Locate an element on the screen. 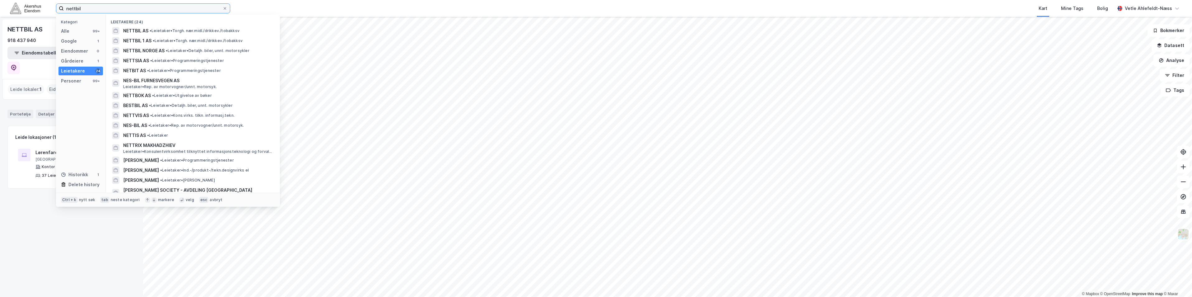 This screenshot has height=297, width=1192. div: Gårdeiere is located at coordinates (72, 61).